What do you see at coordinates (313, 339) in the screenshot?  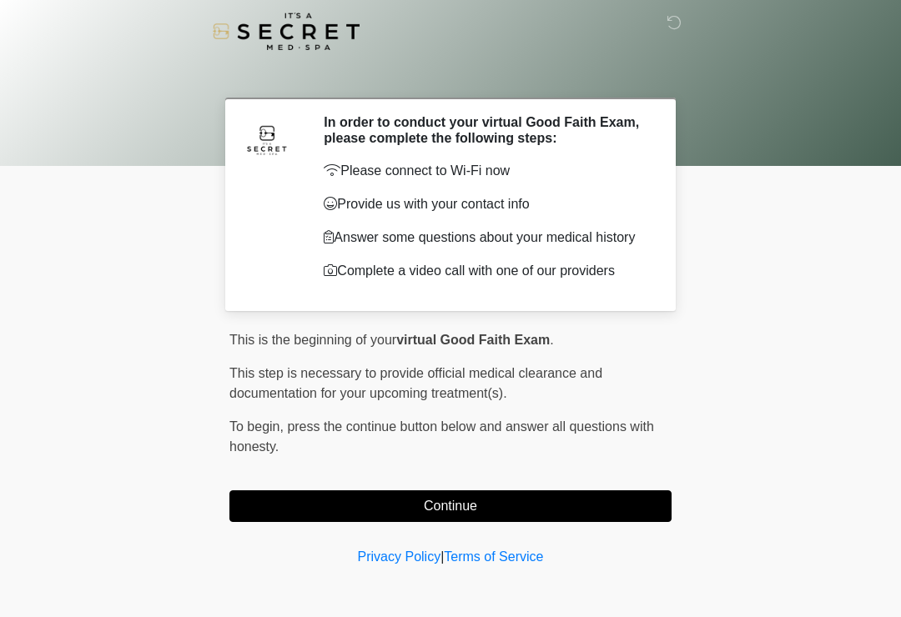 I see `span: This is the beginning of your` at bounding box center [313, 339].